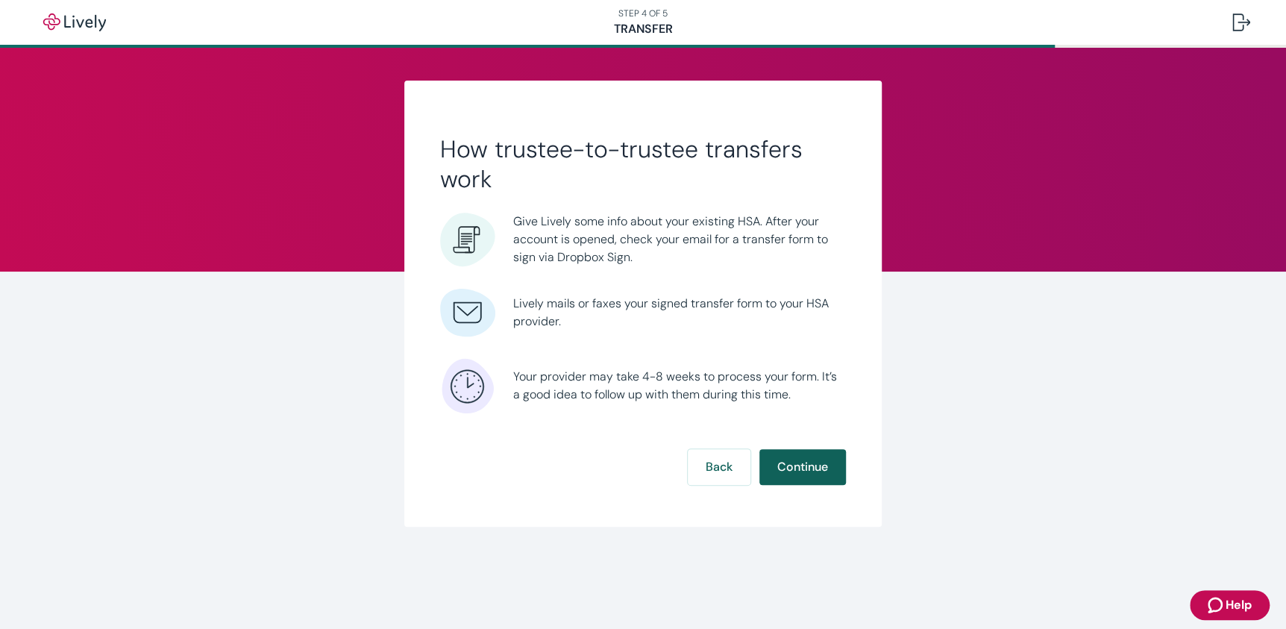  What do you see at coordinates (680, 239) in the screenshot?
I see `span: Give Lively some info about your existing HSA. After your account is opened, check your email for...` at bounding box center [680, 239].